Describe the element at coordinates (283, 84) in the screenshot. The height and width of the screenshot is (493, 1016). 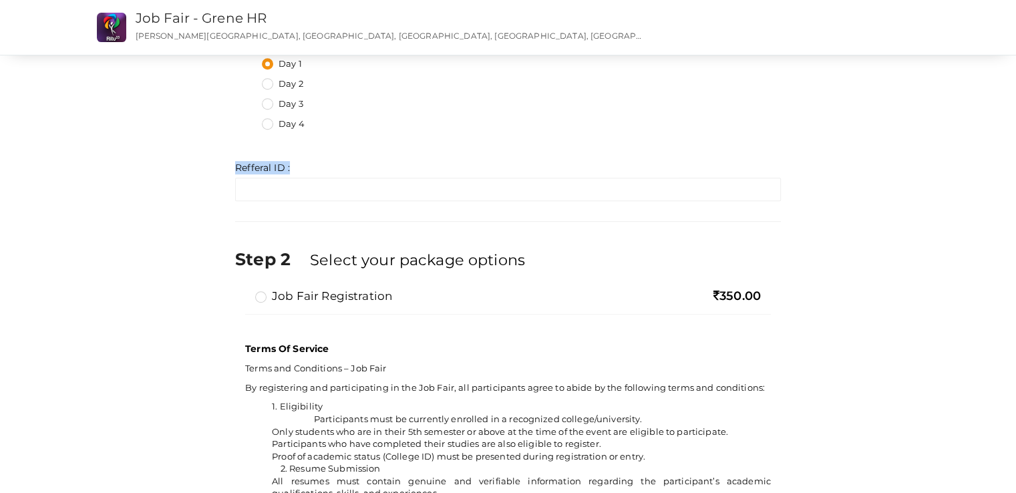
I see `label: Day 2` at that location.